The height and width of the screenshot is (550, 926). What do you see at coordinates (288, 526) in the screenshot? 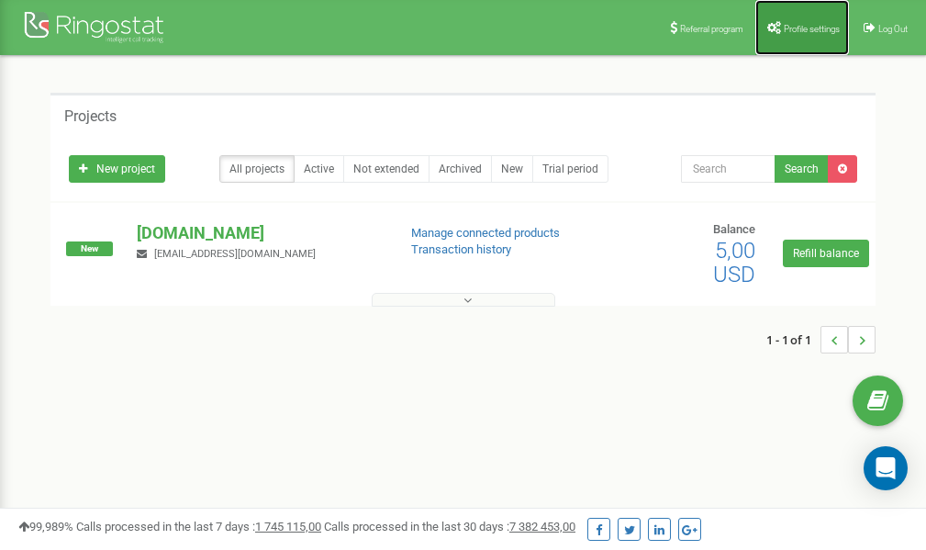
I see `u: 1 745 115,00` at bounding box center [288, 526].